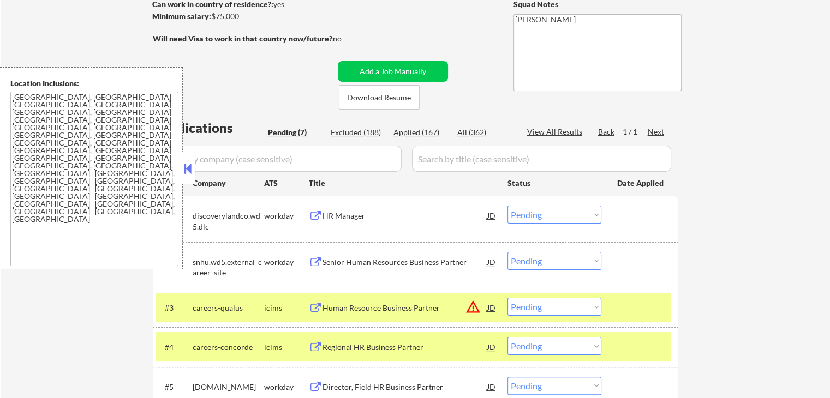 This screenshot has height=398, width=830. What do you see at coordinates (228, 308) in the screenshot?
I see `div: careers-qualus` at bounding box center [228, 308].